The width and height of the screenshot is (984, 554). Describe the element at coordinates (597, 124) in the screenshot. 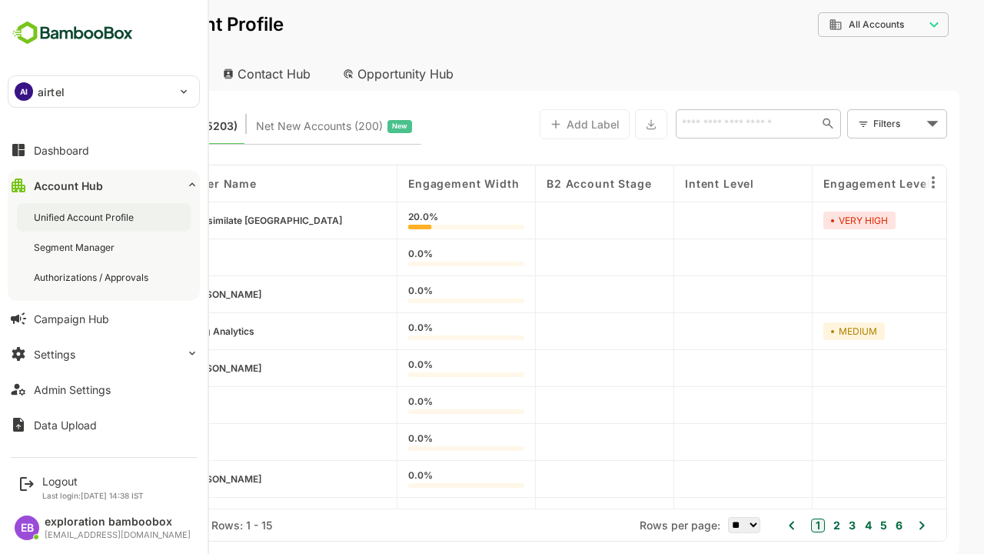

I see `button: Export the selected data as CSV` at that location.